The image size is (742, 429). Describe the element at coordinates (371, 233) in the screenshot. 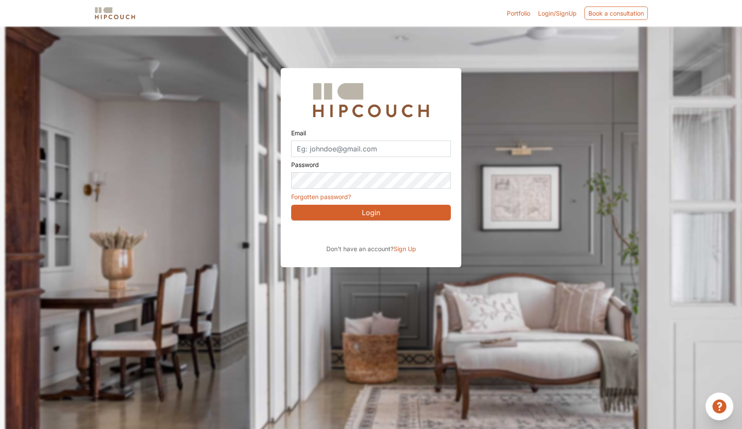

I see `div: Sign in with Google. Opens in new tab` at that location.